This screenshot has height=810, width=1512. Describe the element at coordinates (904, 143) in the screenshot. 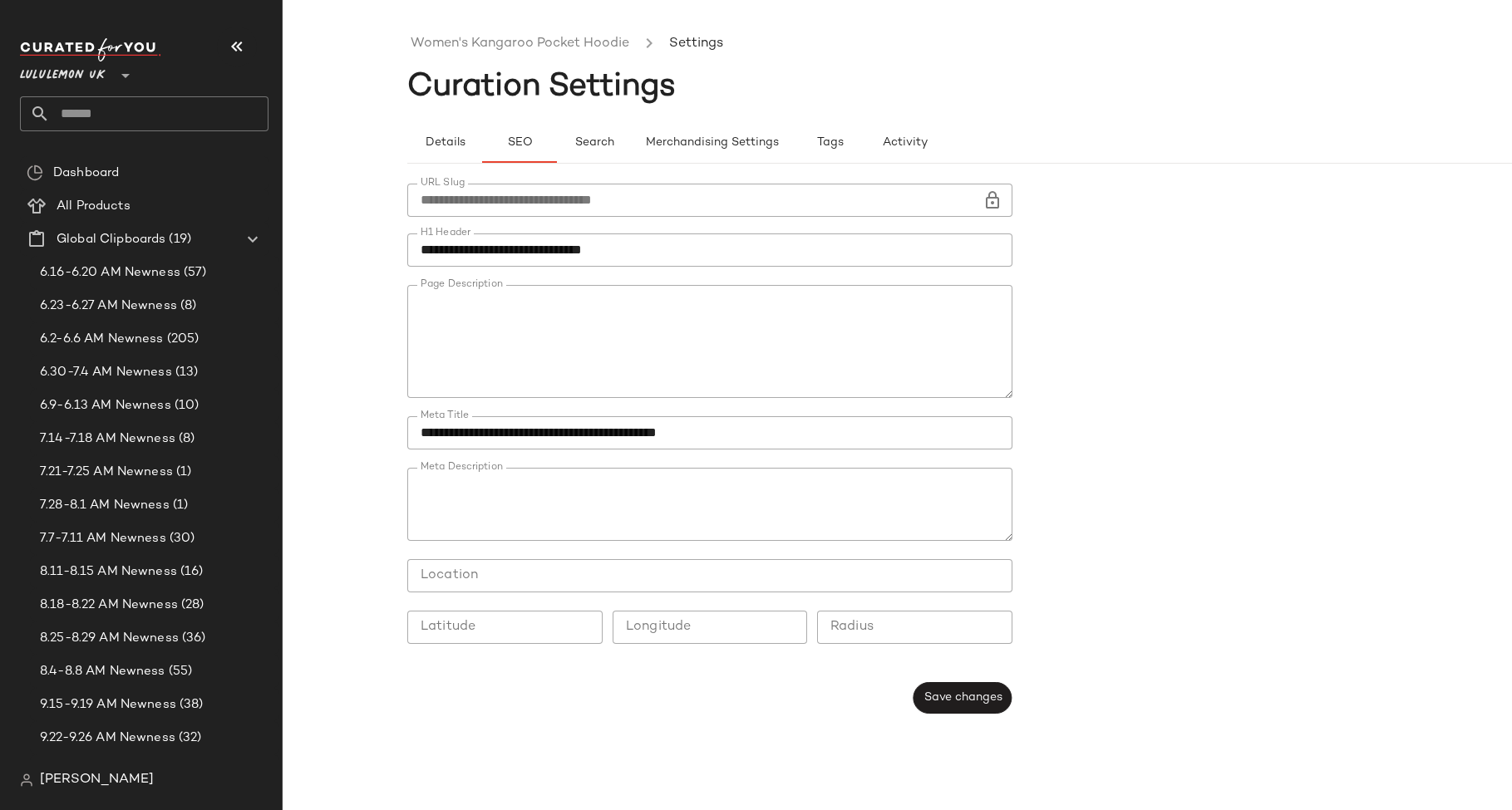

I see `span: Activity` at that location.